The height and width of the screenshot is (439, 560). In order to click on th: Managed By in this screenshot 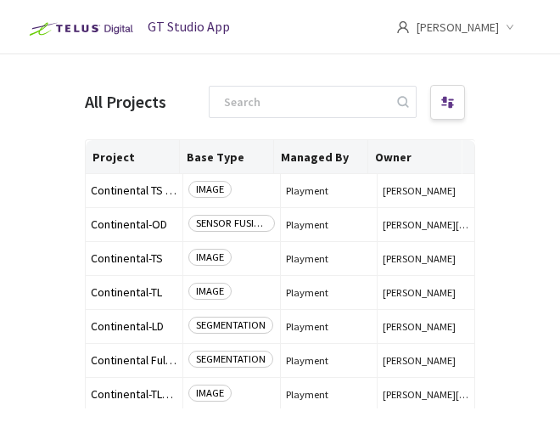, I will do `click(321, 157)`.